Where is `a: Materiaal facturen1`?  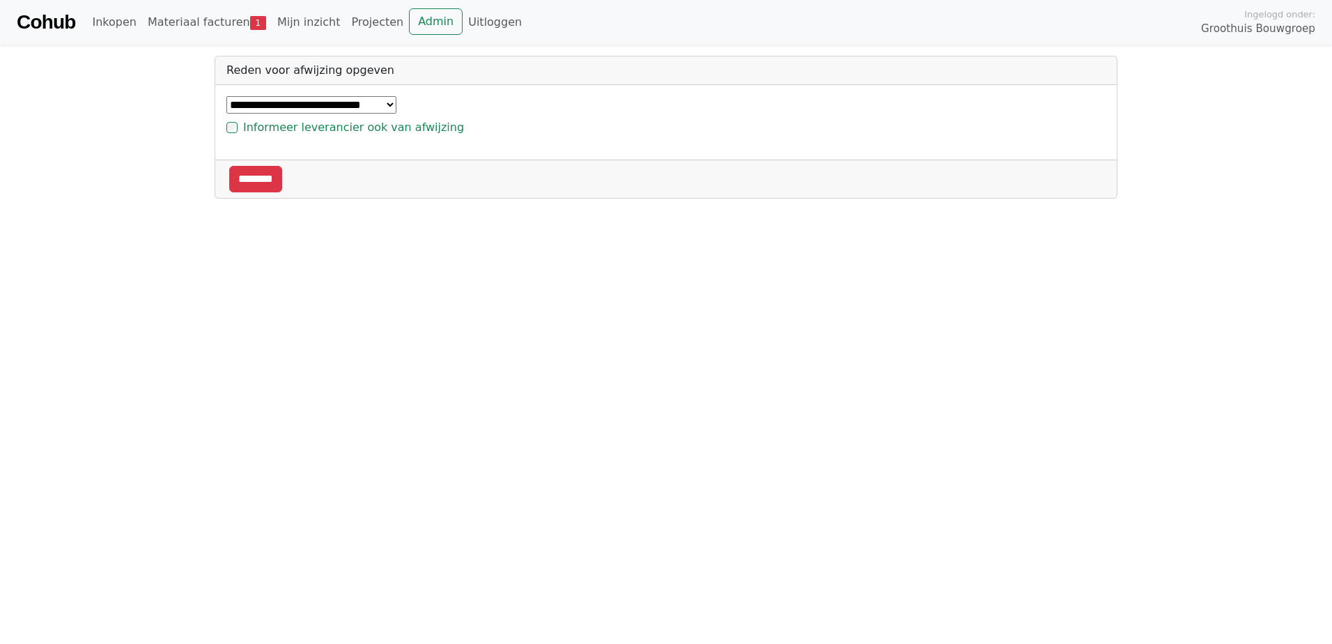
a: Materiaal facturen1 is located at coordinates (207, 22).